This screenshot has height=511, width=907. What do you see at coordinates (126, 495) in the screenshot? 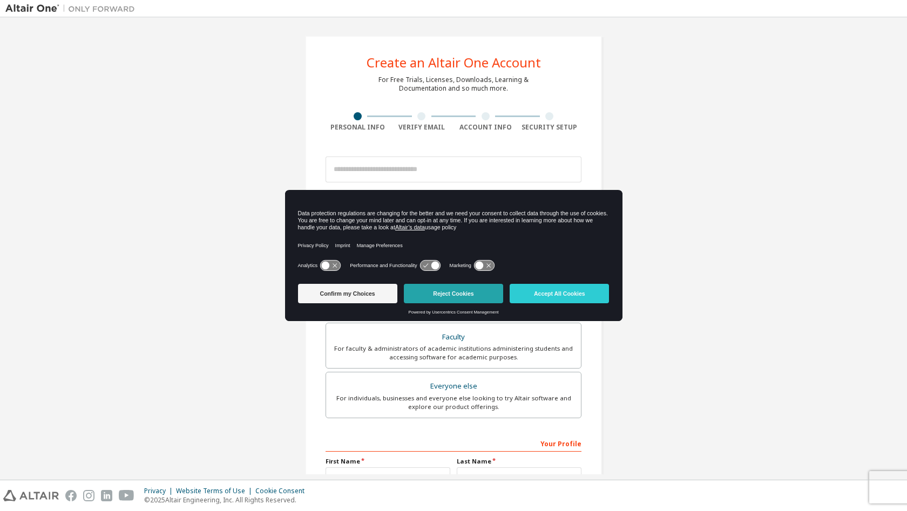
I see `img: youtube.svg` at bounding box center [126, 495].